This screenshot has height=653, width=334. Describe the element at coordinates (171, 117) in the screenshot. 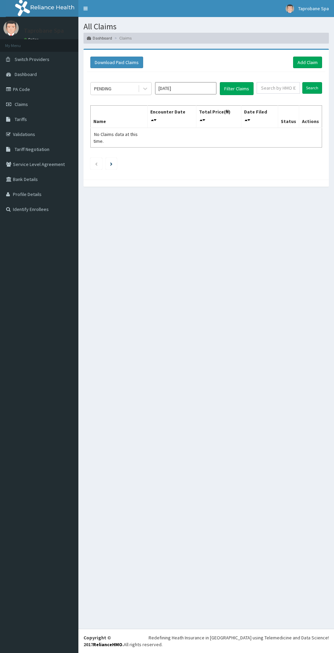

I see `th: Encounter Date` at that location.